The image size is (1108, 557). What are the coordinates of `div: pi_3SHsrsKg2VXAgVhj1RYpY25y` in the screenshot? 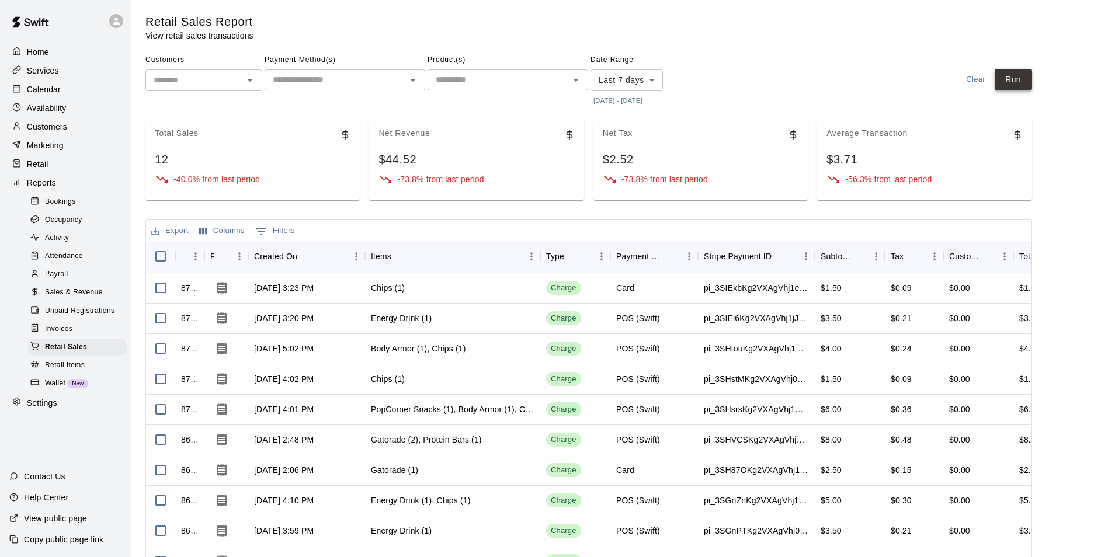 It's located at (756, 409).